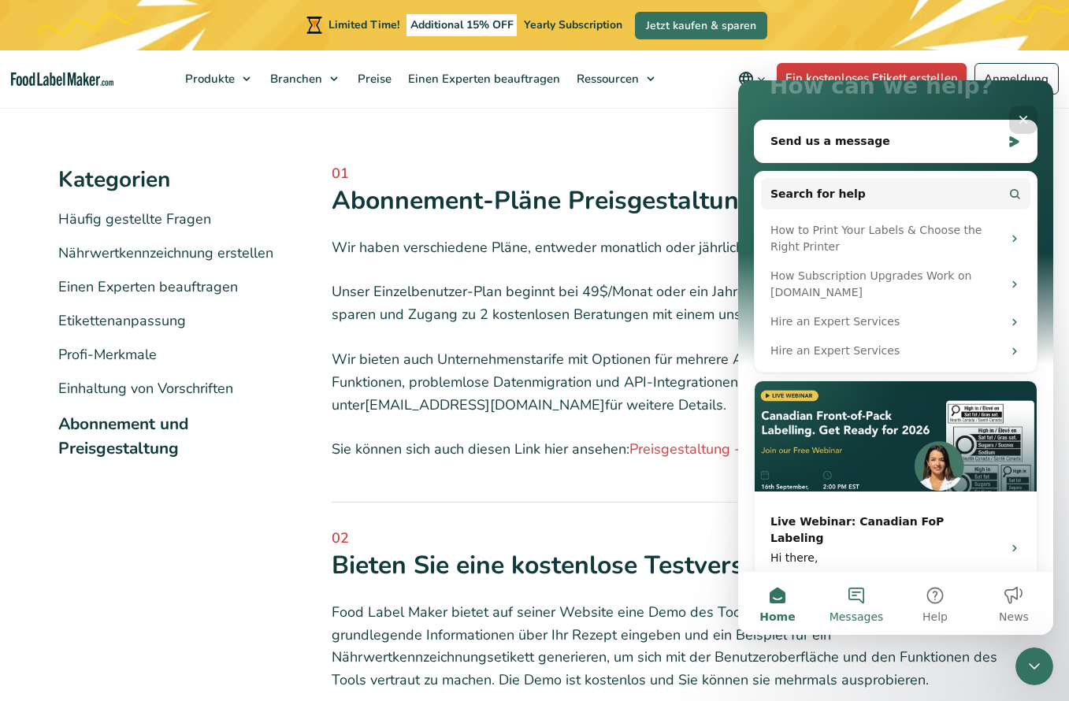 This screenshot has height=701, width=1069. What do you see at coordinates (122, 321) in the screenshot?
I see `a: Etikettenanpassung` at bounding box center [122, 321].